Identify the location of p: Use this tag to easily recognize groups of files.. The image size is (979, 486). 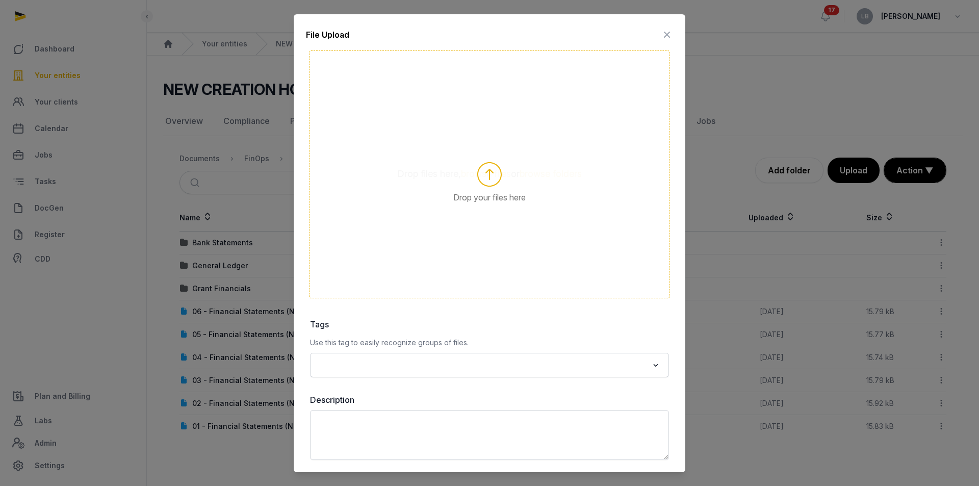
(490, 343).